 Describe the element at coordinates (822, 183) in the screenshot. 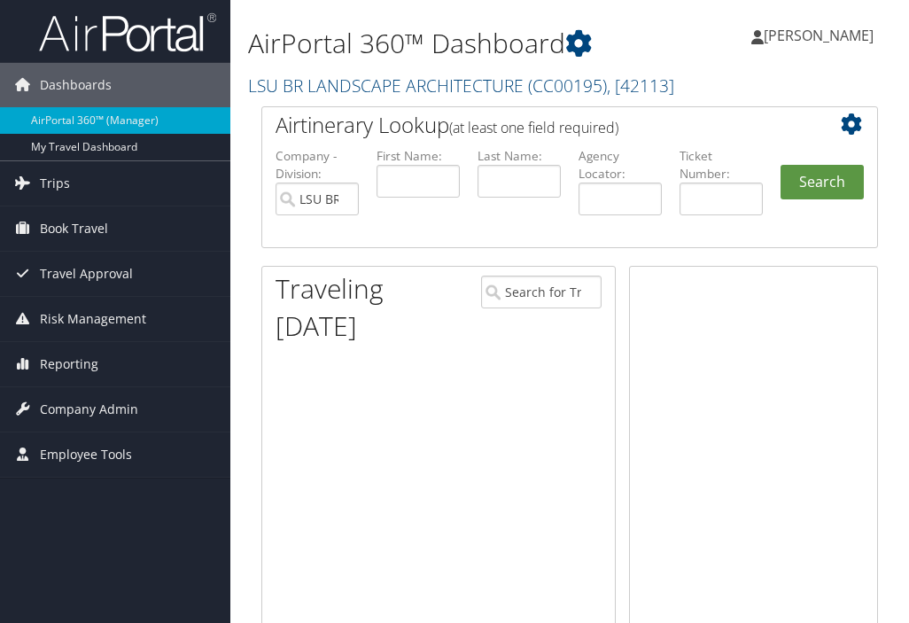

I see `button: Search` at that location.